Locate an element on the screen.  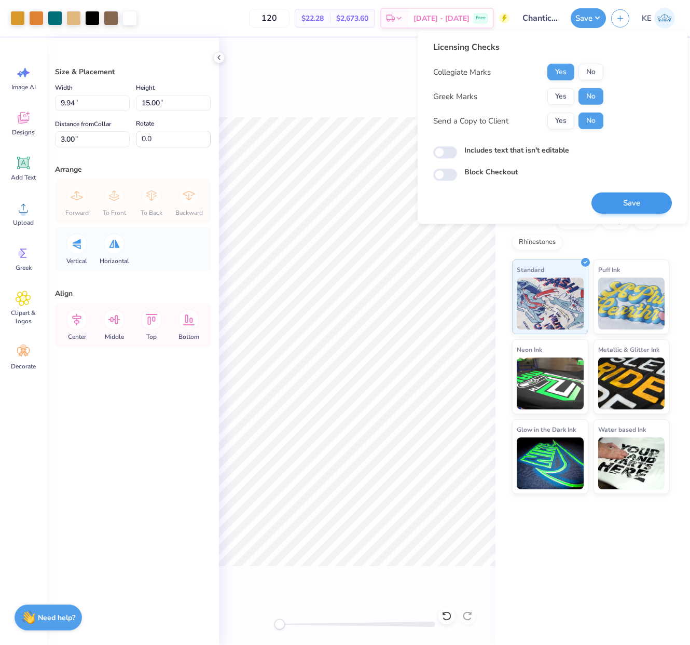
span: Vertical is located at coordinates (77, 261).